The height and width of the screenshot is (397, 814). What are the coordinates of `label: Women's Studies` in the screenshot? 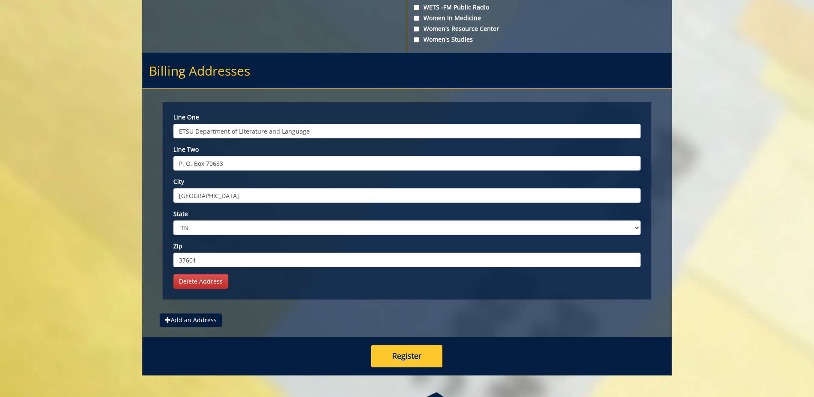 It's located at (539, 39).